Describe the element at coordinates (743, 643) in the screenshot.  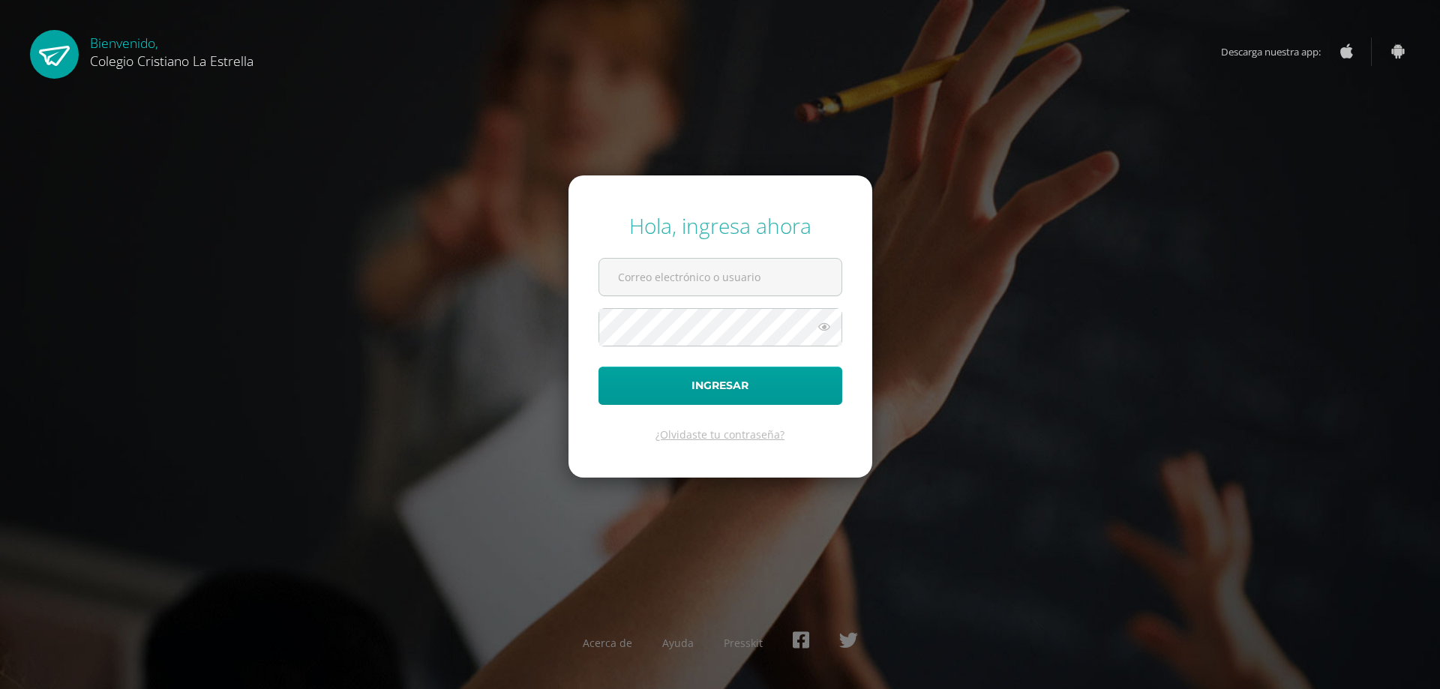
I see `a: Presskit` at that location.